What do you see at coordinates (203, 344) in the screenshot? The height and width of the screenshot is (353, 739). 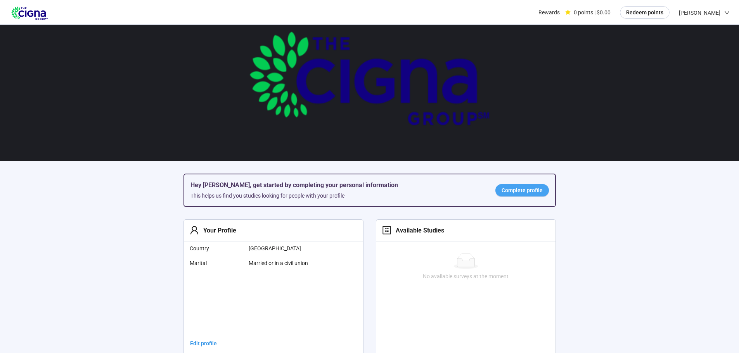 I see `a: Edit profile` at bounding box center [203, 344].